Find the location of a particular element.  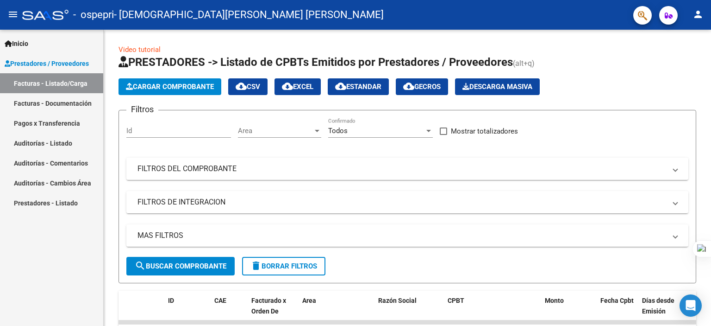

span: PRESTADORES -> Listado de CPBTs Emitidos por Prestadores / Proveedores is located at coordinates (316, 62).